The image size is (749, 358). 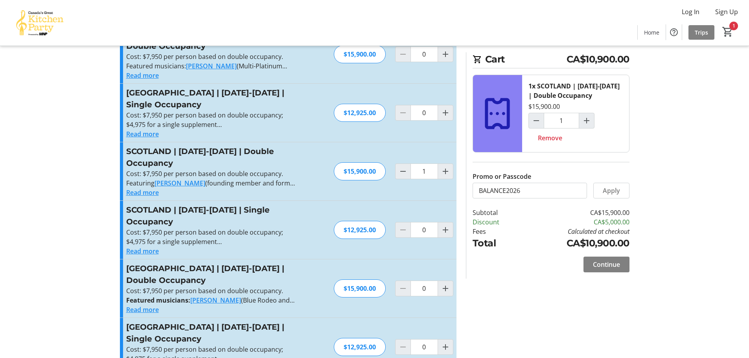 What do you see at coordinates (575, 243) in the screenshot?
I see `td: CA$10,900.00` at bounding box center [575, 243].